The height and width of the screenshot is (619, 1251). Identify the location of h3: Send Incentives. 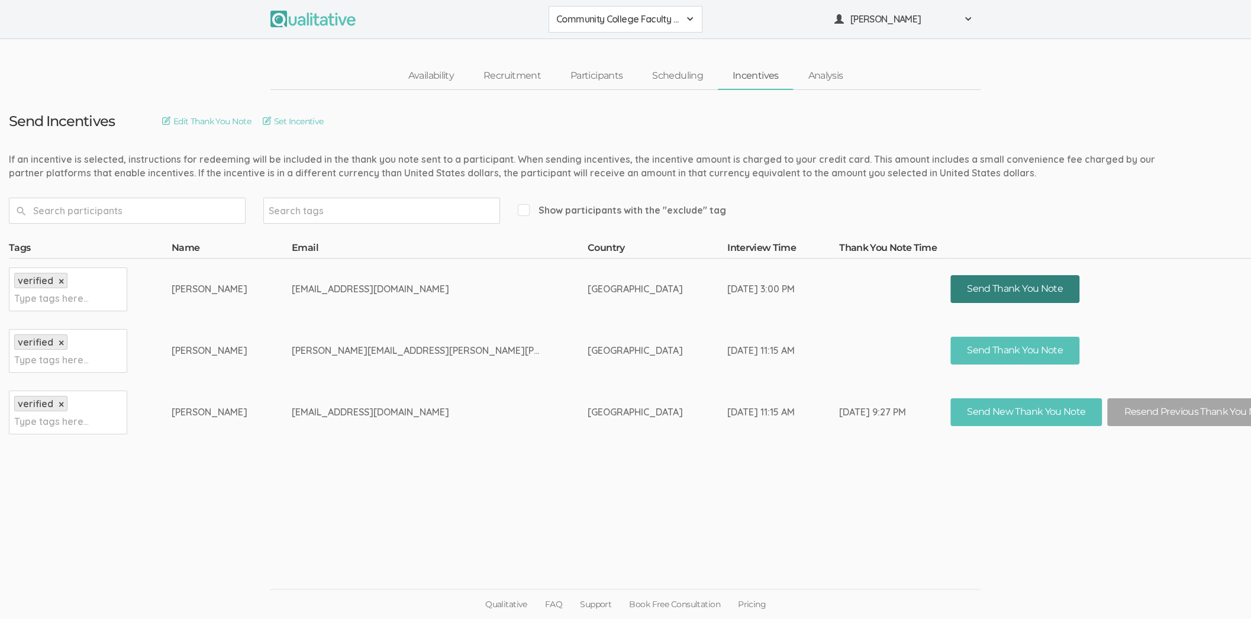
(62, 121).